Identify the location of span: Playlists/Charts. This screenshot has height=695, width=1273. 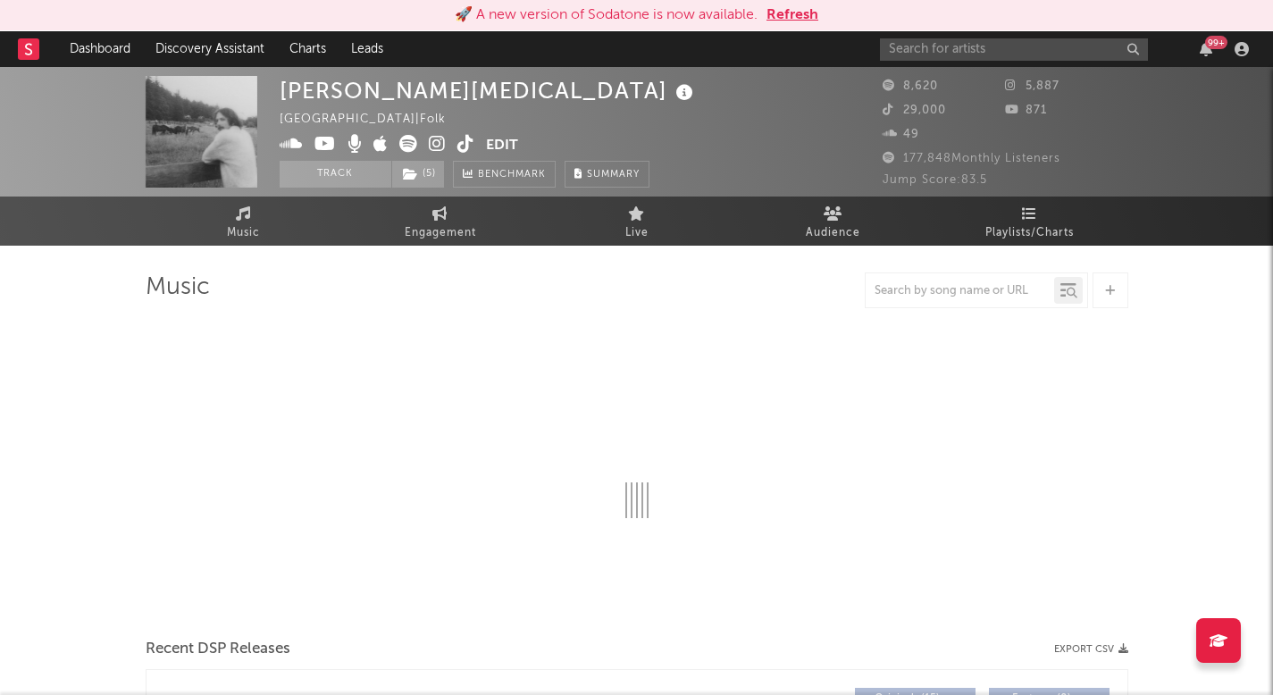
(1029, 233).